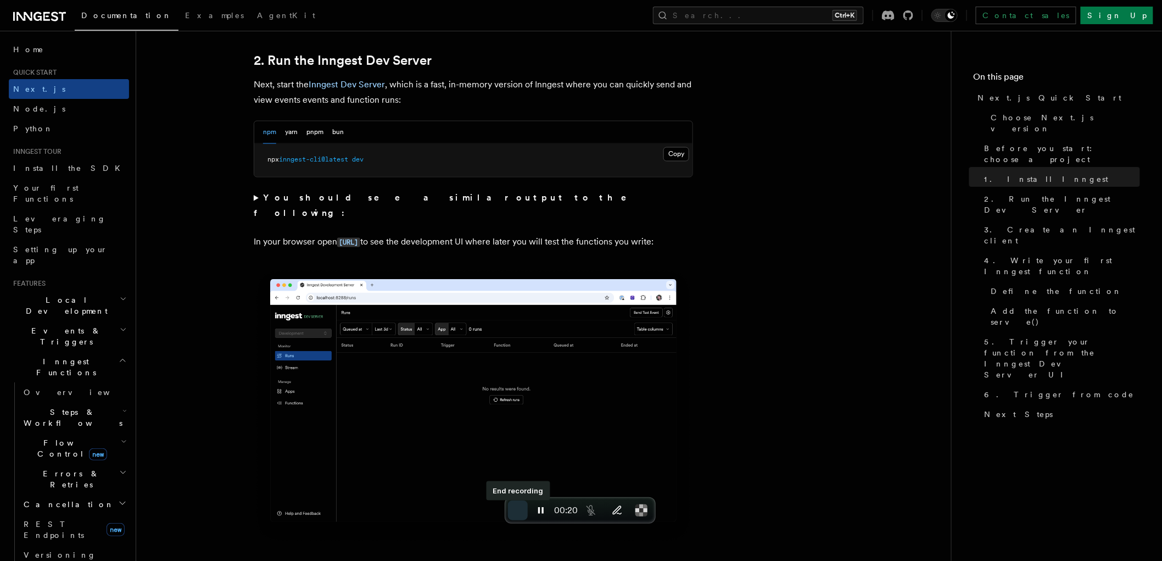 Image resolution: width=1162 pixels, height=561 pixels. What do you see at coordinates (1047, 179) in the screenshot?
I see `span: 1. Install Inngest` at bounding box center [1047, 179].